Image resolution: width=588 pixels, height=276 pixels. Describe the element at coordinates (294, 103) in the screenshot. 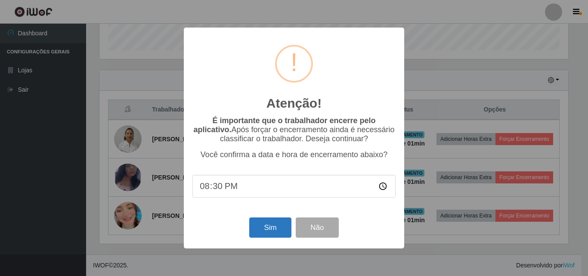

I see `h2: Atenção!` at that location.